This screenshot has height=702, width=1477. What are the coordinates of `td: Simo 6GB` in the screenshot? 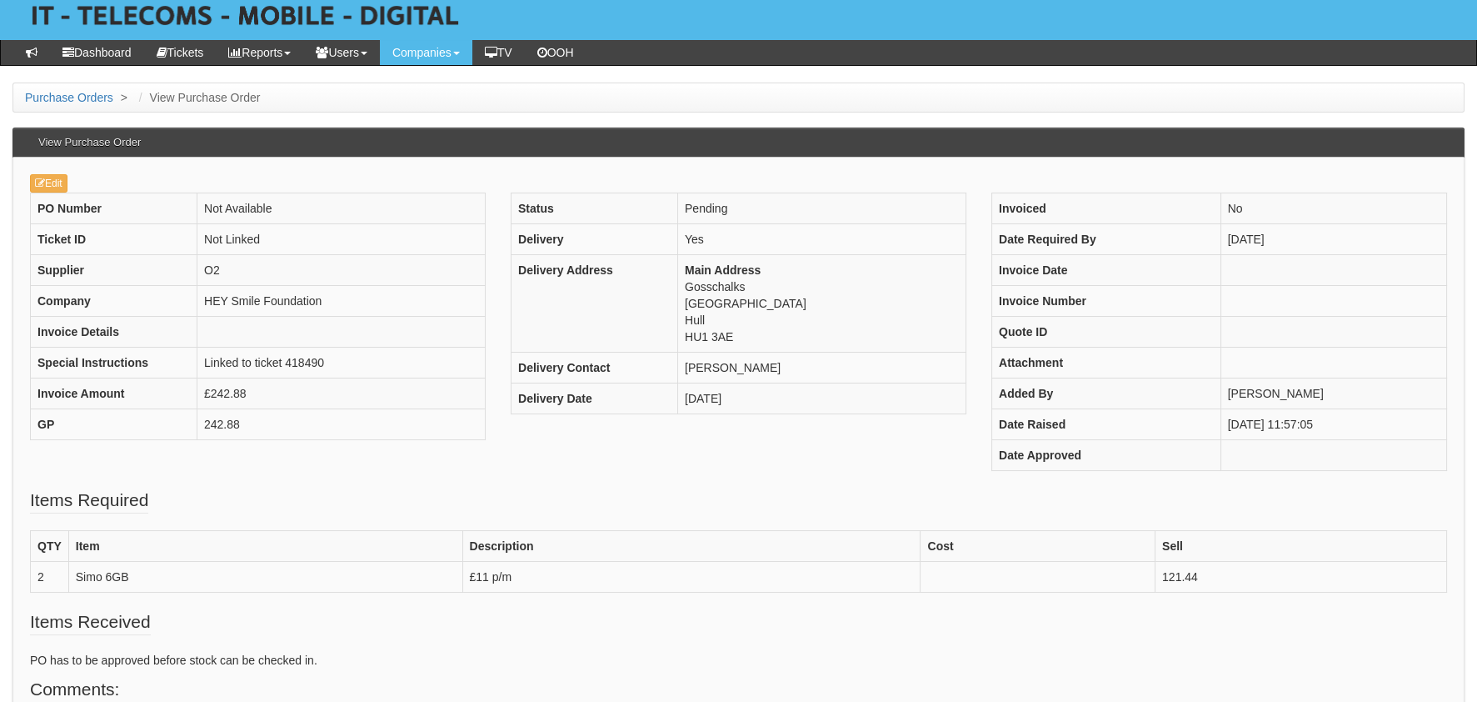 It's located at (265, 577).